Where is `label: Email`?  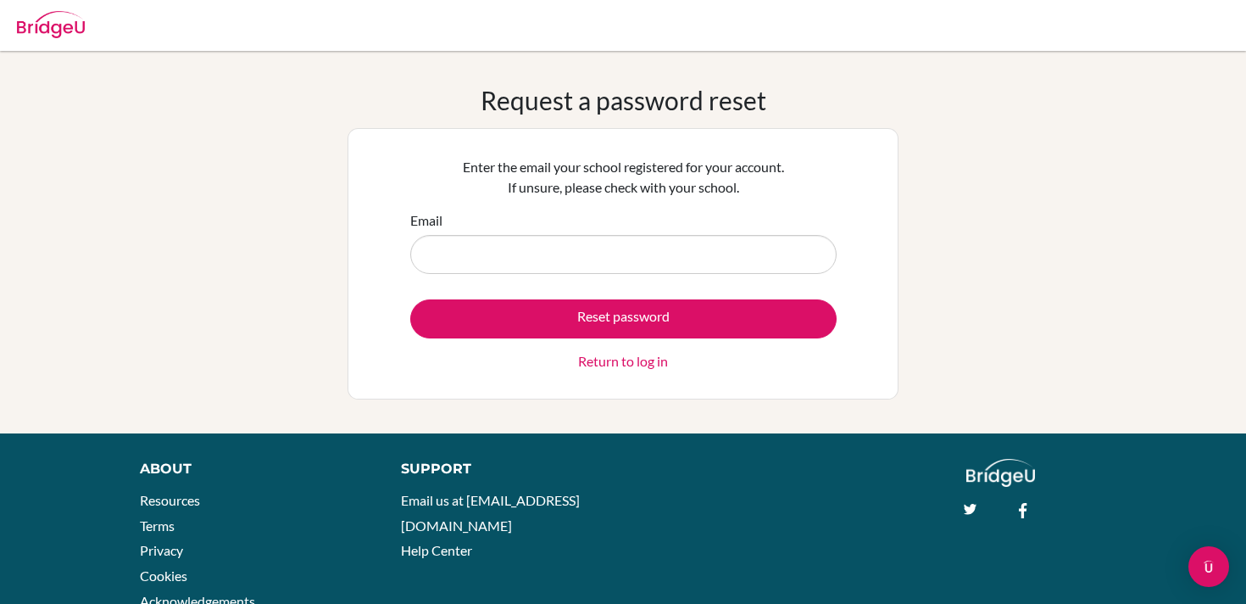 label: Email is located at coordinates (426, 220).